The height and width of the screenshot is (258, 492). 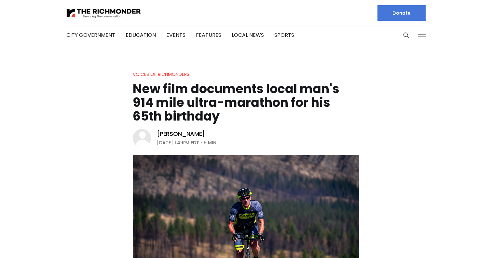 What do you see at coordinates (284, 35) in the screenshot?
I see `a: Sports` at bounding box center [284, 35].